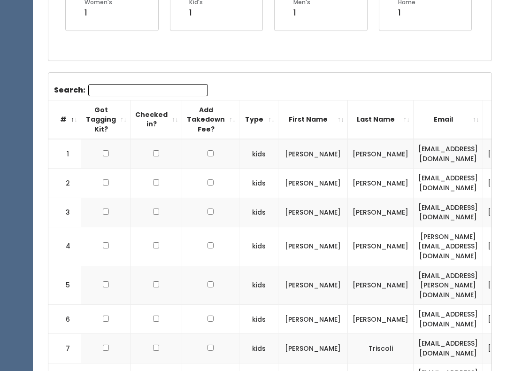 This screenshot has width=507, height=371. What do you see at coordinates (65, 247) in the screenshot?
I see `td: 4` at bounding box center [65, 247].